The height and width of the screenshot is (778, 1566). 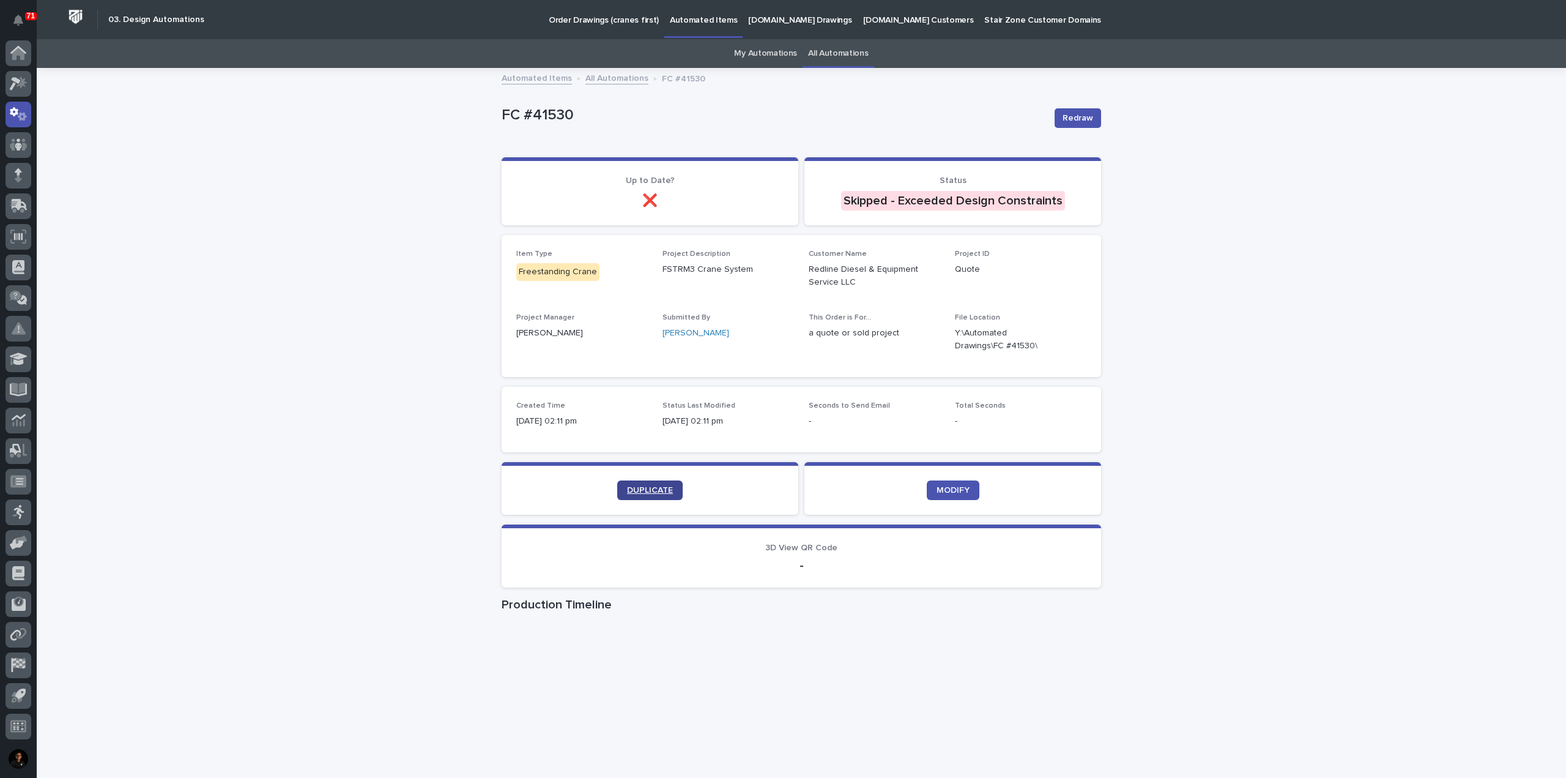 I want to click on div: Freestanding Crane, so click(x=558, y=272).